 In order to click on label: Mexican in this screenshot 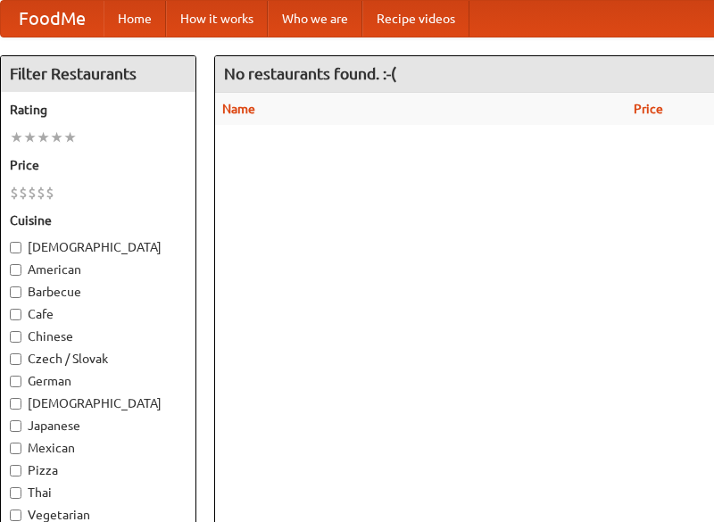, I will do `click(98, 448)`.